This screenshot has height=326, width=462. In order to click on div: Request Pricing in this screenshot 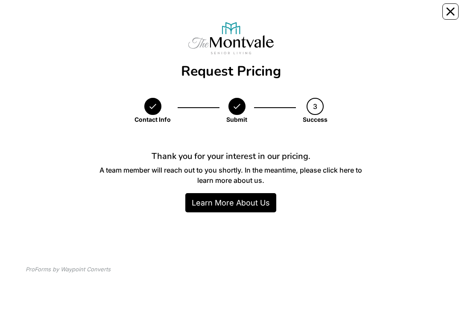, I will do `click(231, 71)`.